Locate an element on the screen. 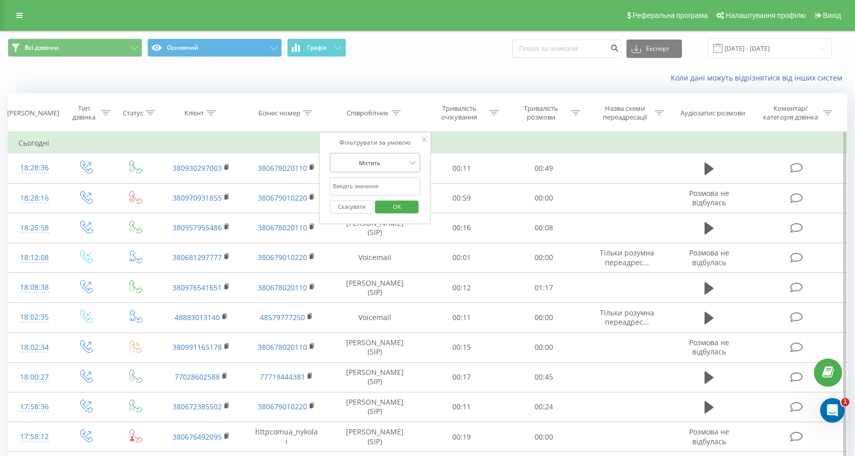 This screenshot has width=855, height=456. div: 18:02:35 is located at coordinates (34, 317).